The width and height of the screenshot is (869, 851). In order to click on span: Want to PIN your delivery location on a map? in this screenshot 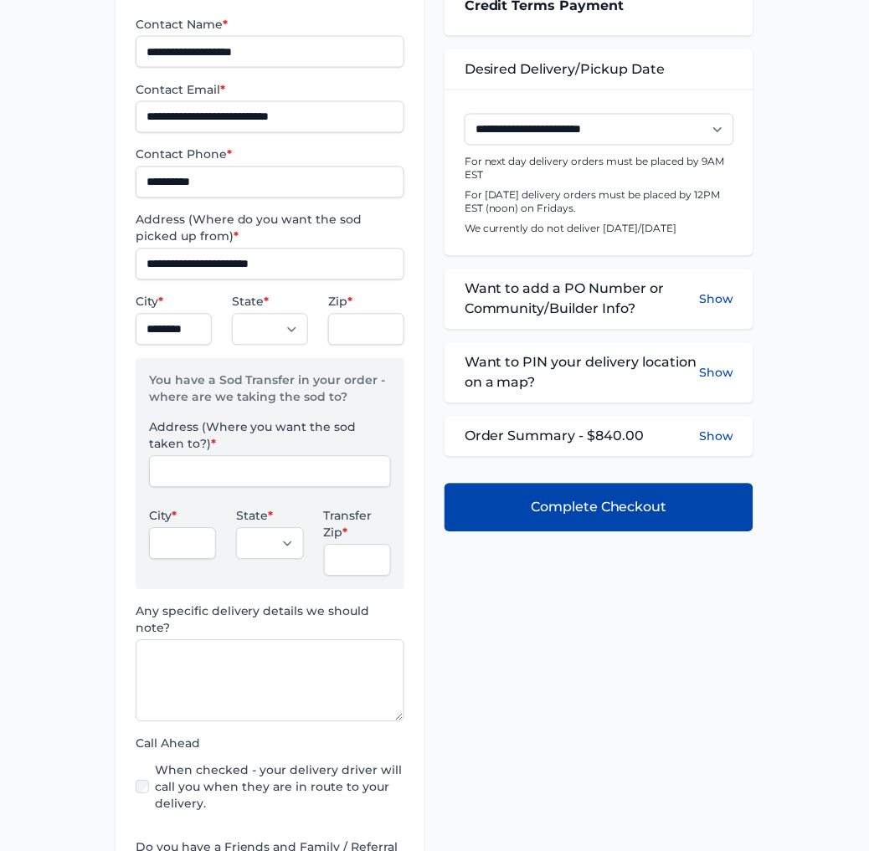, I will do `click(582, 373)`.